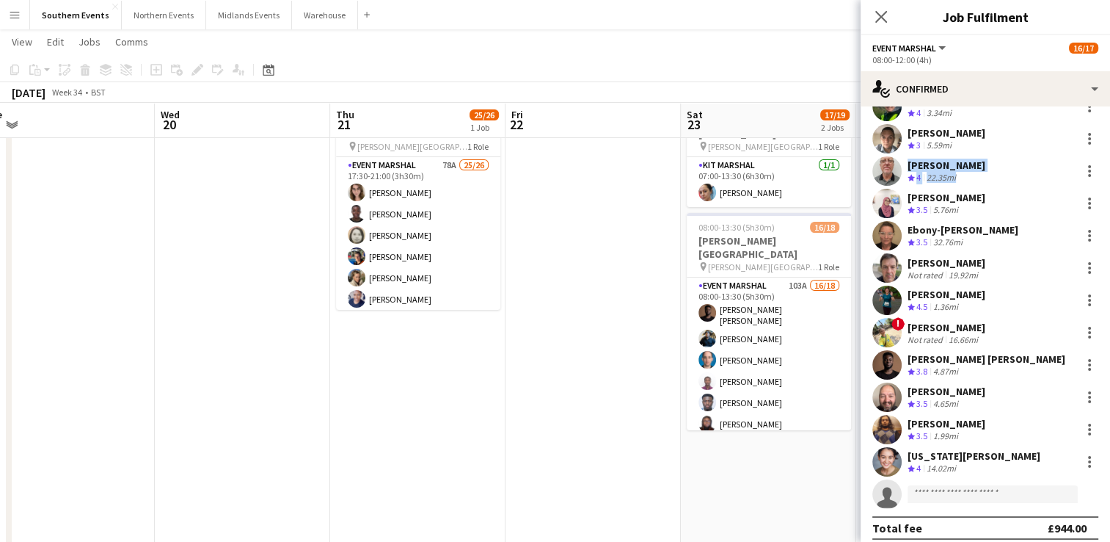 The height and width of the screenshot is (542, 1110). What do you see at coordinates (946, 371) in the screenshot?
I see `div: 4.87mi` at bounding box center [946, 371].